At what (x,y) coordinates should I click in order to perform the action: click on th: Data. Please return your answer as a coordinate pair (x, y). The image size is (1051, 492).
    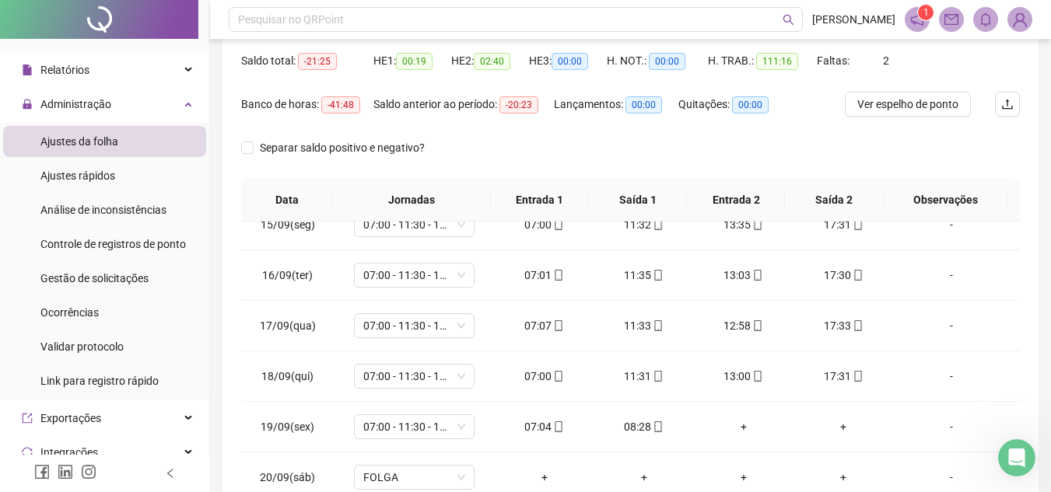
    Looking at the image, I should click on (287, 200).